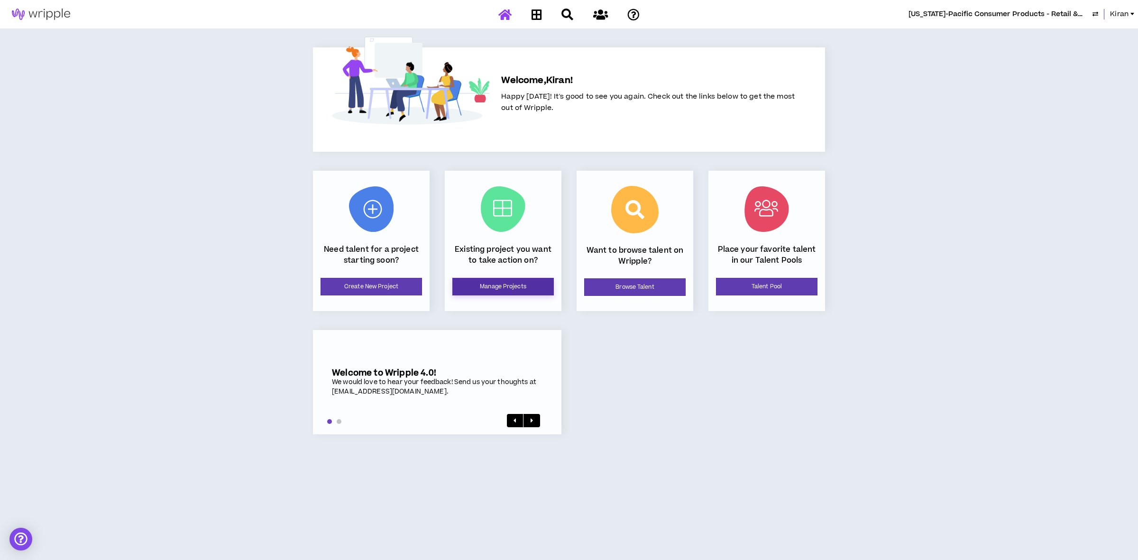  Describe the element at coordinates (371, 255) in the screenshot. I see `p: Need talent for a project starting soon?` at that location.